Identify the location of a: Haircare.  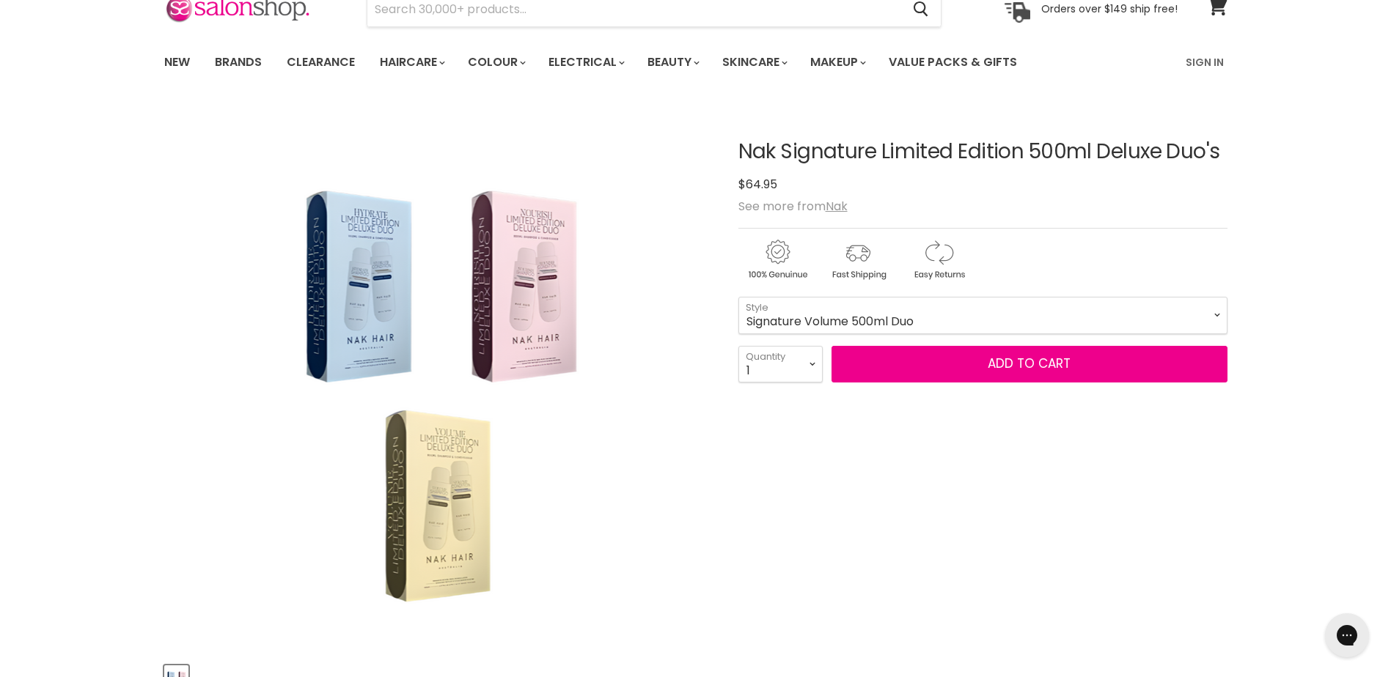
(411, 62).